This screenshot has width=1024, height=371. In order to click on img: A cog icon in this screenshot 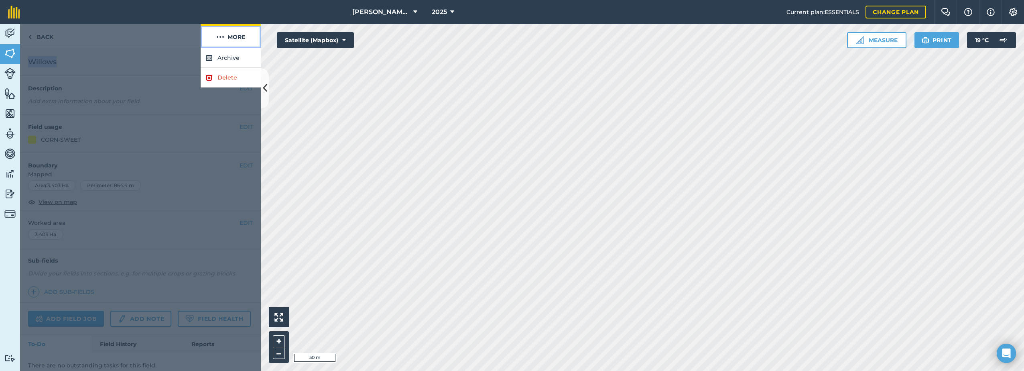, I will do `click(1013, 12)`.